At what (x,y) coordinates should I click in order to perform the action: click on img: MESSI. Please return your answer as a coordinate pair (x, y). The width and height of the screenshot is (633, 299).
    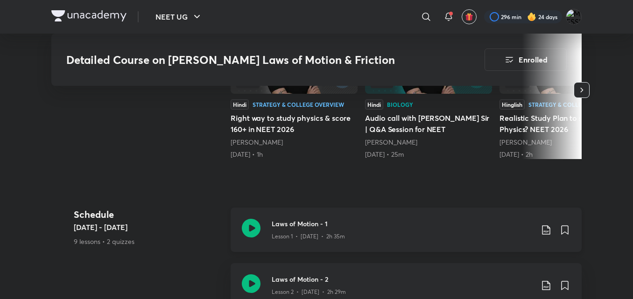
    Looking at the image, I should click on (574, 17).